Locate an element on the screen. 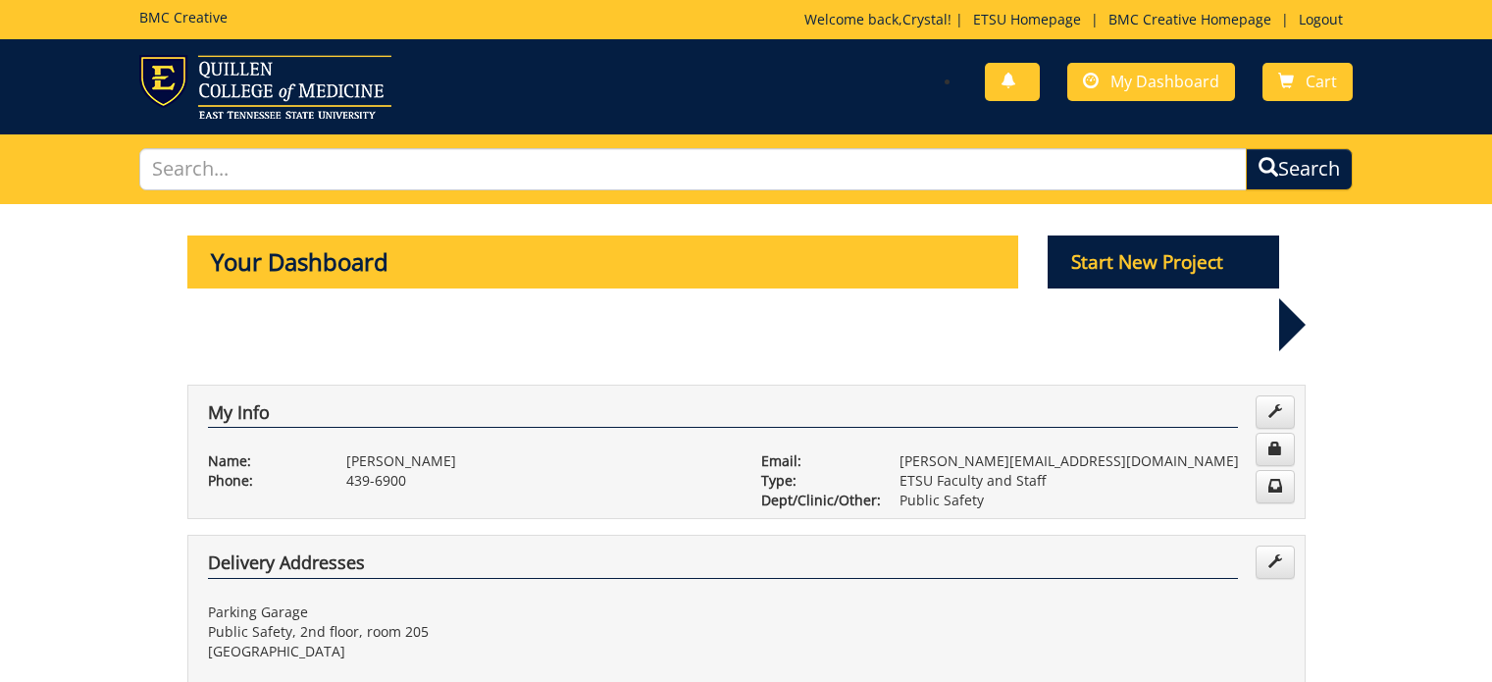 The height and width of the screenshot is (682, 1492). input: Search... is located at coordinates (693, 169).